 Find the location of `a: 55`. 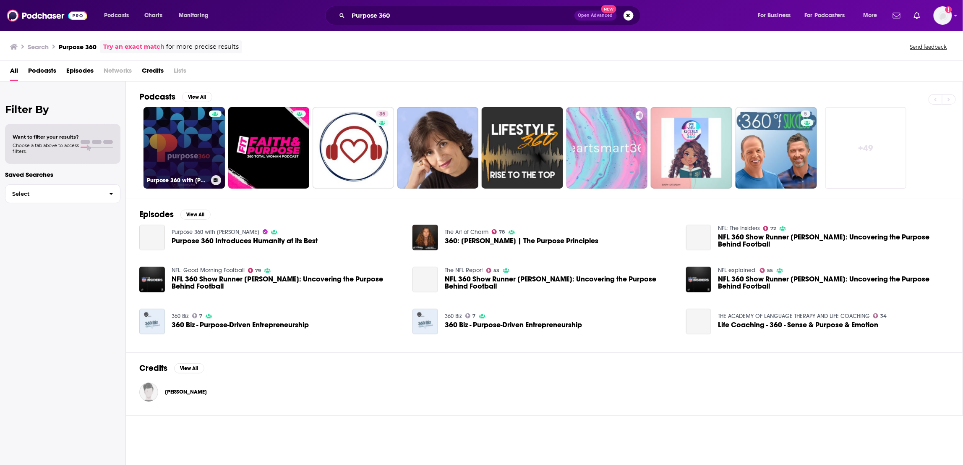

a: 55 is located at coordinates (767, 270).